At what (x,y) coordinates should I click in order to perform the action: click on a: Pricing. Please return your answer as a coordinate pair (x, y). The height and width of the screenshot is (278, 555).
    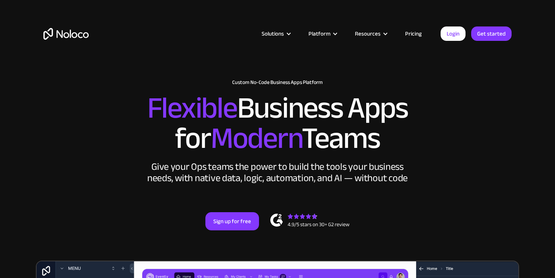
    Looking at the image, I should click on (414, 34).